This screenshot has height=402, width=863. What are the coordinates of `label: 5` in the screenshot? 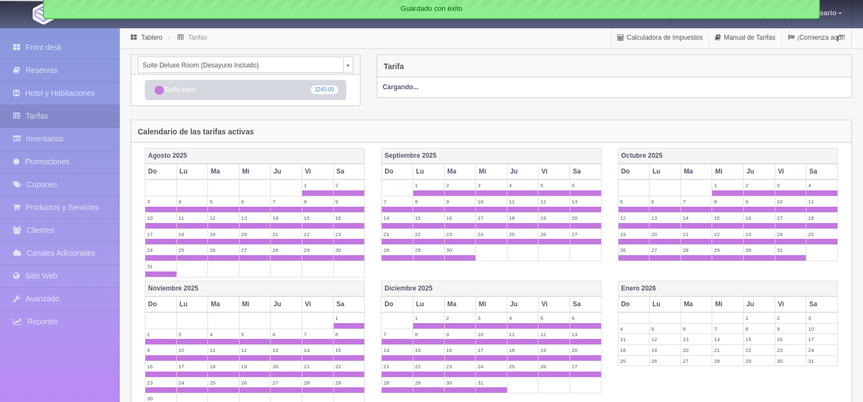 It's located at (665, 329).